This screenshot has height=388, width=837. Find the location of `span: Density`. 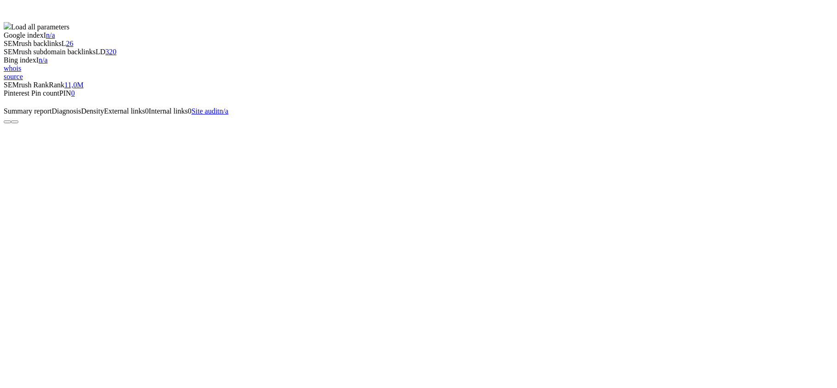

span: Density is located at coordinates (92, 111).